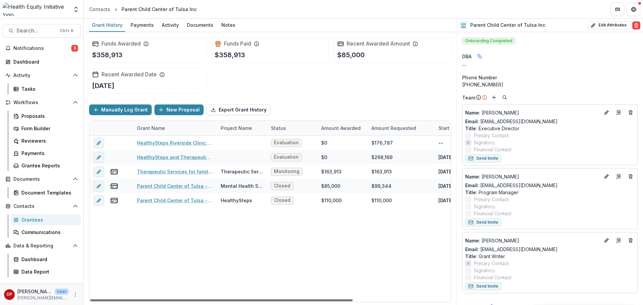 This screenshot has width=643, height=305. I want to click on button: Export Grant History, so click(238, 110).